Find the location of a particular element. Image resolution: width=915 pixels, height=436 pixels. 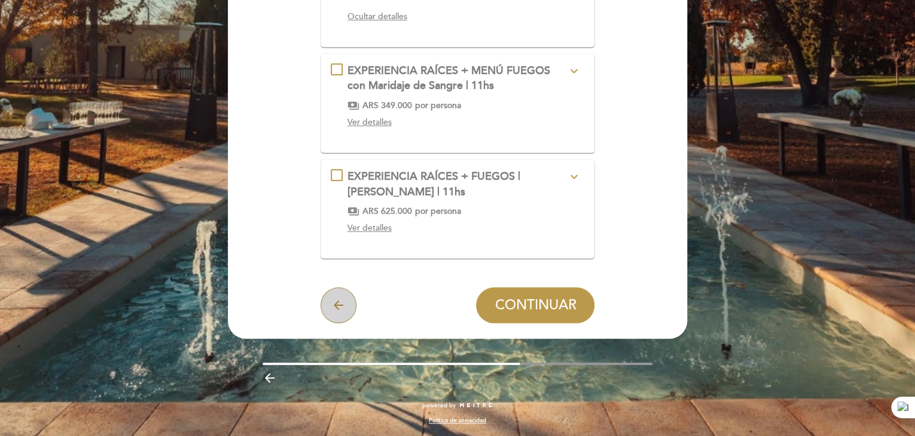

span: ARS 349.000 is located at coordinates (387, 106).